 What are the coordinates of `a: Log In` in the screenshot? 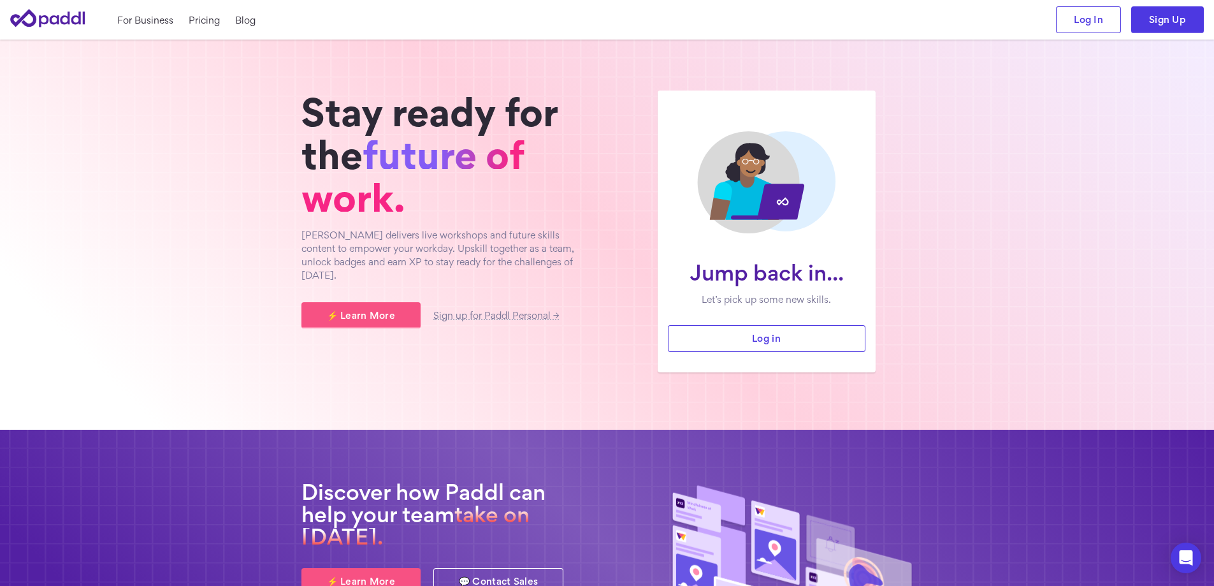 It's located at (1089, 20).